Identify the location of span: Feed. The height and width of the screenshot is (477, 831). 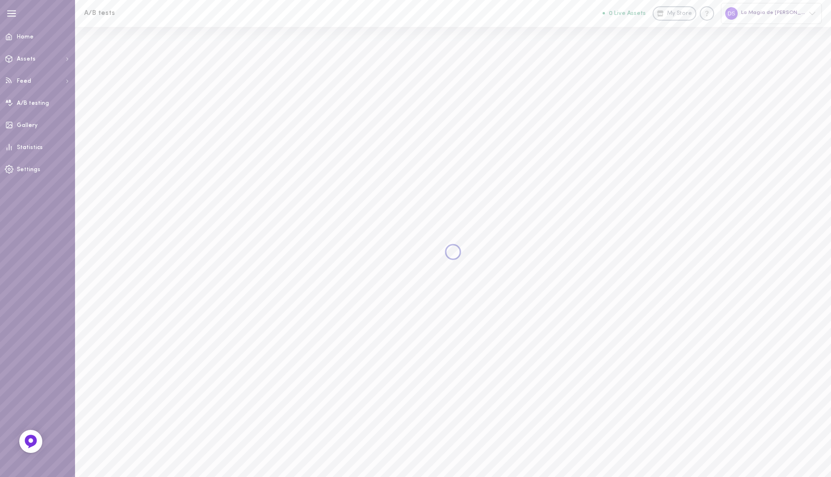
(24, 81).